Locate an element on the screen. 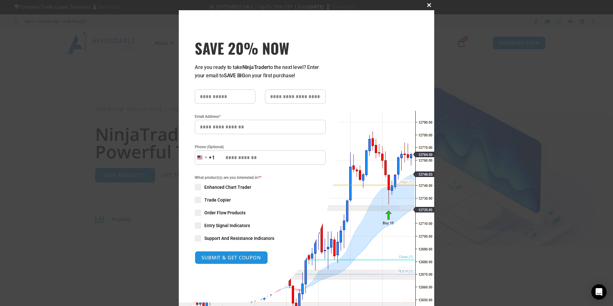 This screenshot has width=613, height=306. div: +1 is located at coordinates (212, 158).